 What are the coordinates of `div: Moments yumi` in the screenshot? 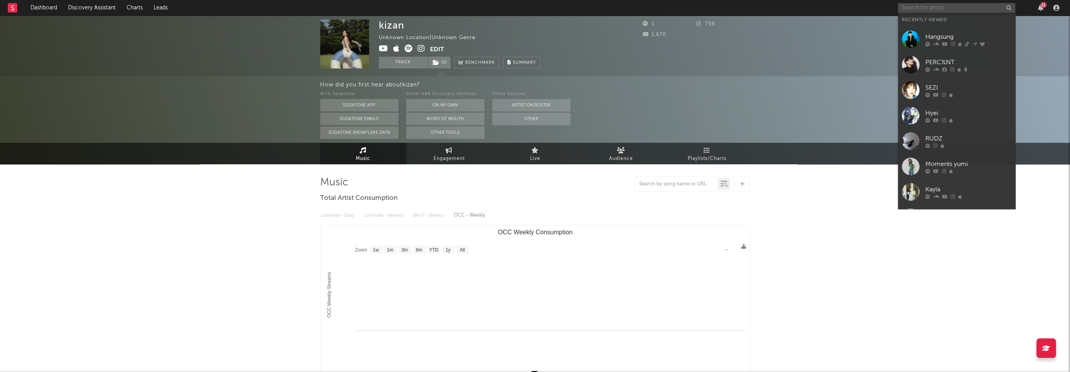 It's located at (968, 164).